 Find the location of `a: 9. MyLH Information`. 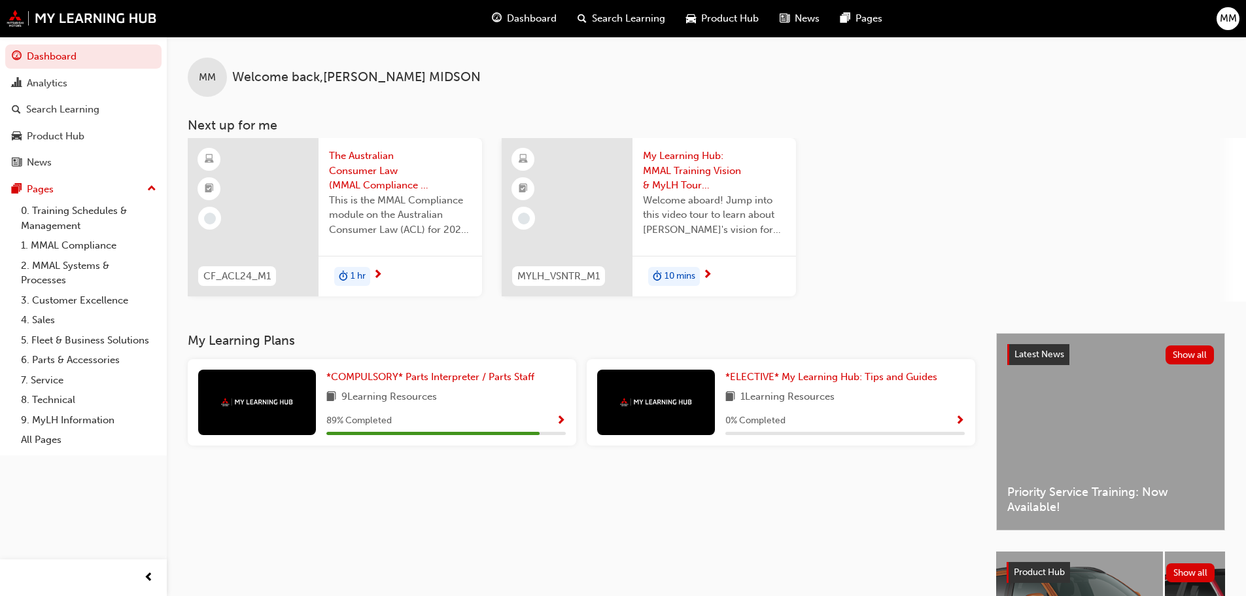

a: 9. MyLH Information is located at coordinates (88, 420).